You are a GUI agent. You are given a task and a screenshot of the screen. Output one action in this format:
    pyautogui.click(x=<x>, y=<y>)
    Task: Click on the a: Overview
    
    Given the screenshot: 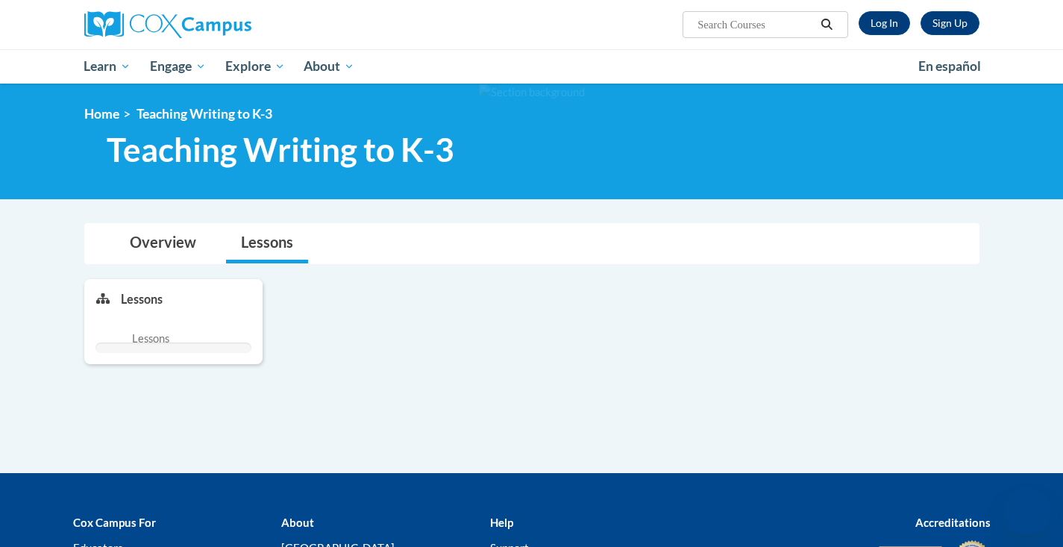 What is the action you would take?
    pyautogui.click(x=163, y=243)
    